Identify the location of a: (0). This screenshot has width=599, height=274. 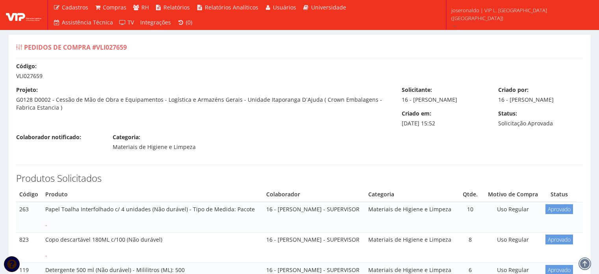
(185, 22).